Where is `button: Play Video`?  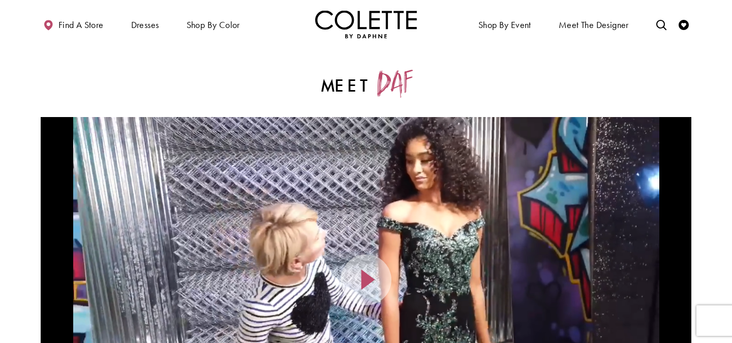
button: Play Video is located at coordinates (366, 280).